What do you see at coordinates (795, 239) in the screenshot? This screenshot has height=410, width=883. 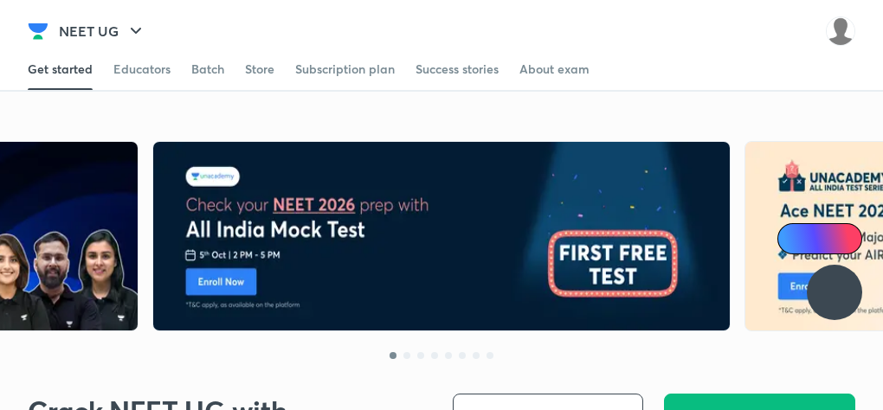 I see `img: Icon` at bounding box center [795, 239].